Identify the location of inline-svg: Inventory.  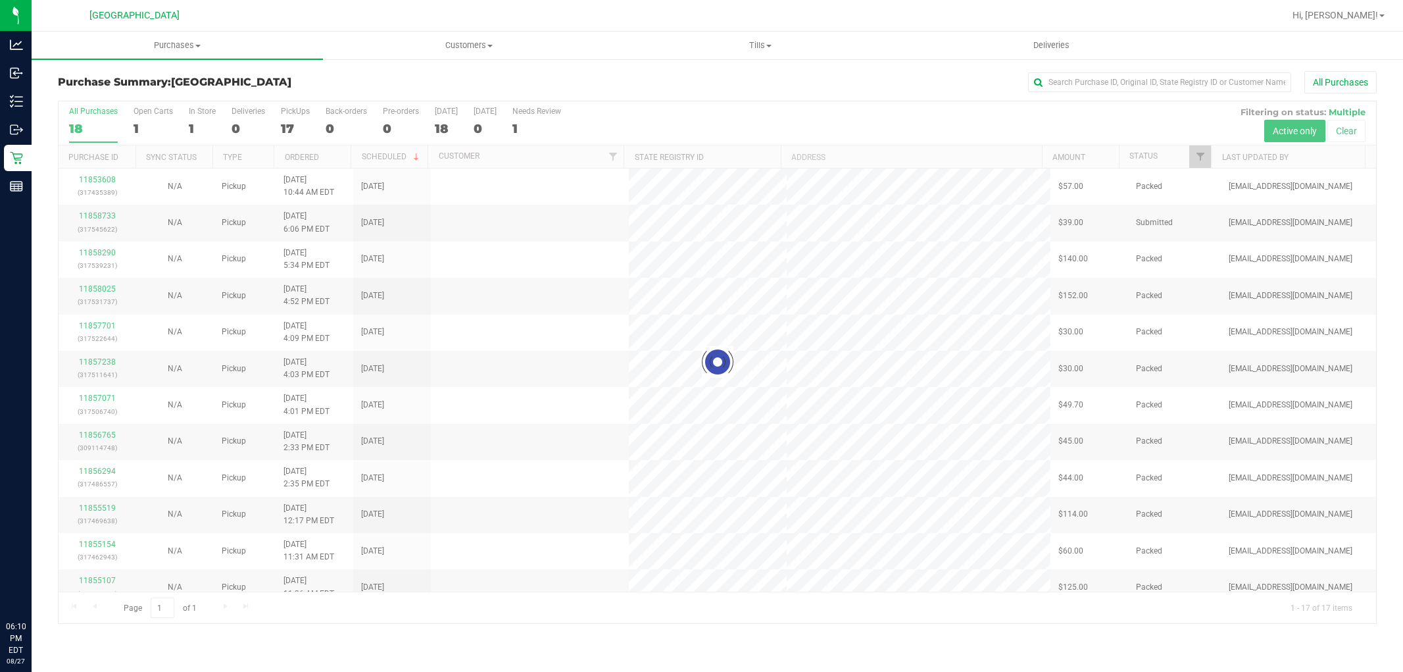
(16, 101).